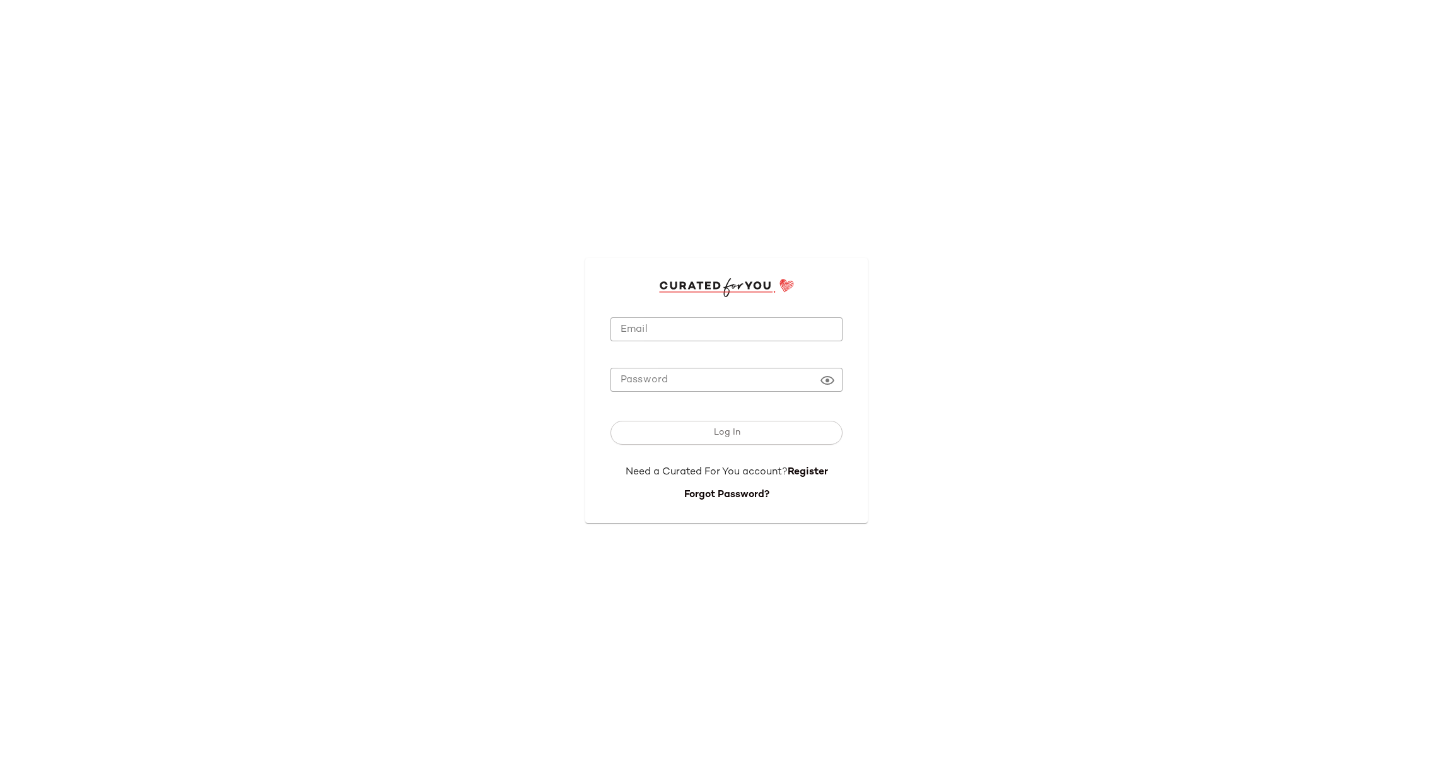  What do you see at coordinates (808, 472) in the screenshot?
I see `a: Register` at bounding box center [808, 472].